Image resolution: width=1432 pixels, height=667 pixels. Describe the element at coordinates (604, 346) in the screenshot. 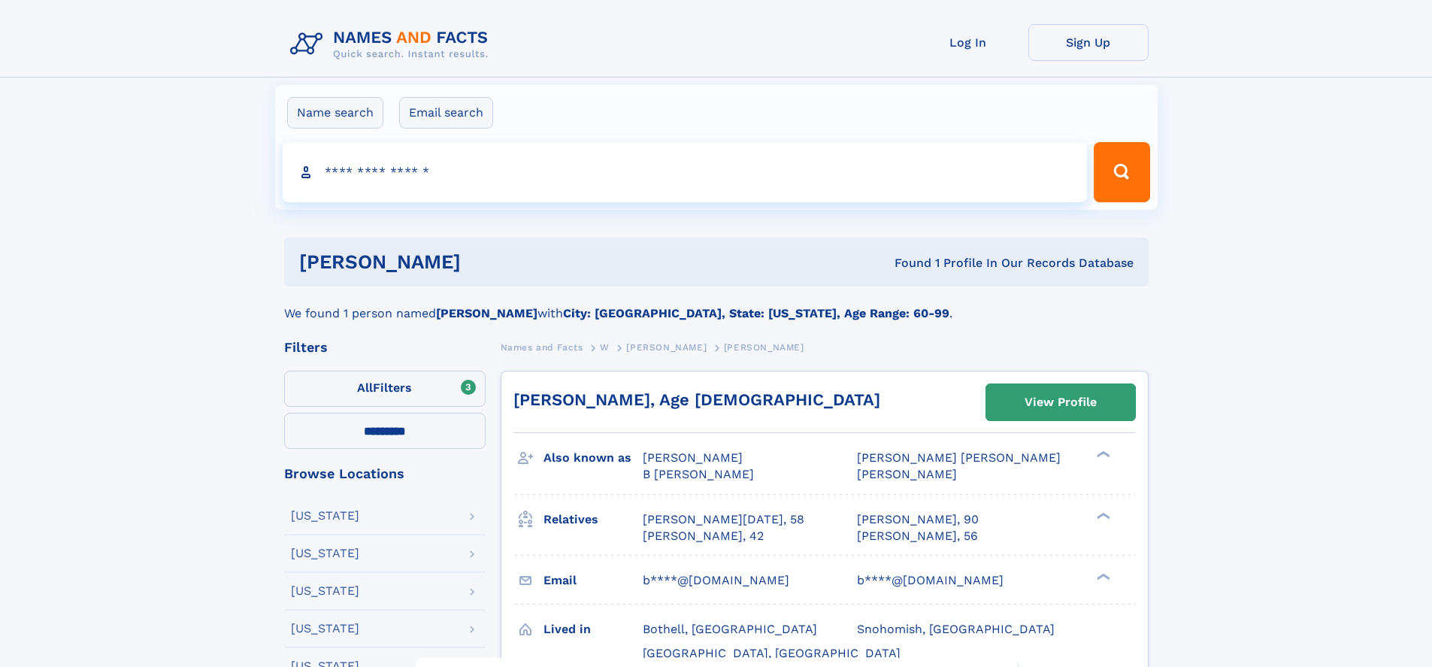

I see `a: W` at that location.